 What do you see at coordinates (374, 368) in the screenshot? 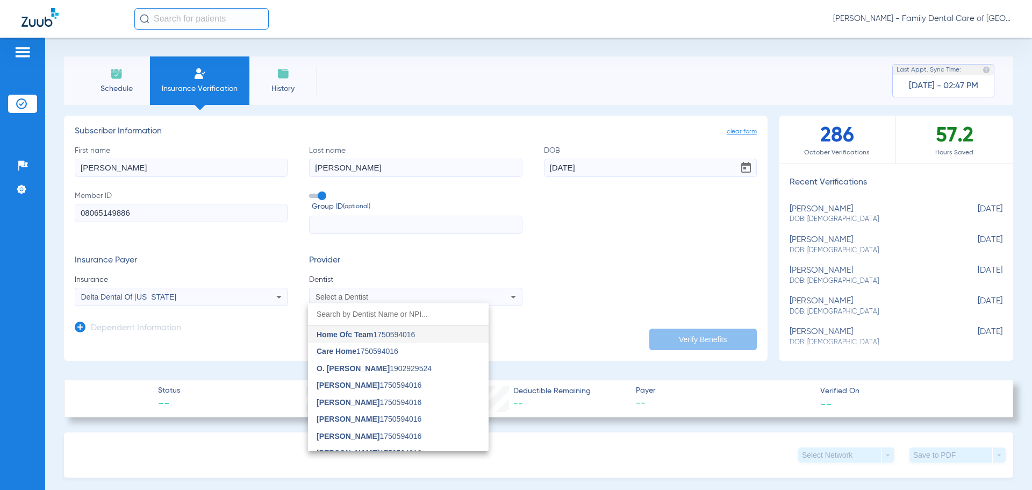
I see `span: 1902929524` at bounding box center [374, 368].